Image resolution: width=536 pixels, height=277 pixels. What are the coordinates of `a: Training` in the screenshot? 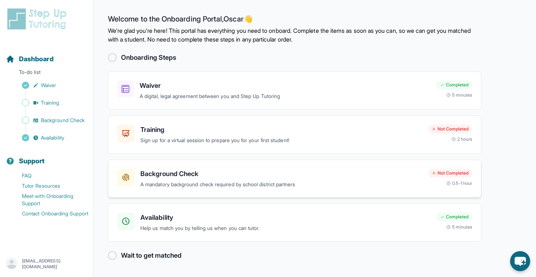 It's located at (49, 103).